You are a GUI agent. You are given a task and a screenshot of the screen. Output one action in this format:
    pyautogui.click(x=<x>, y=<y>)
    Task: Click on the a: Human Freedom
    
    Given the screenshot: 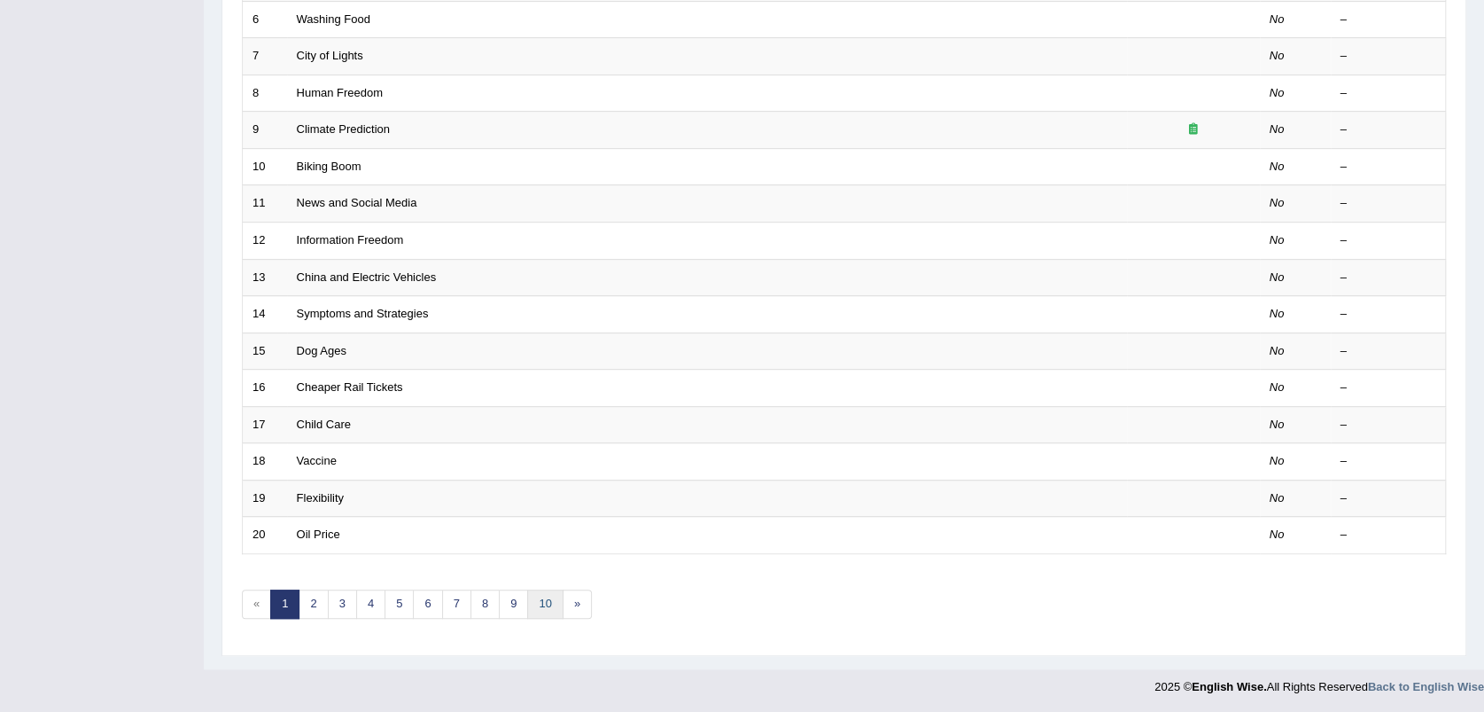 What is the action you would take?
    pyautogui.click(x=340, y=92)
    